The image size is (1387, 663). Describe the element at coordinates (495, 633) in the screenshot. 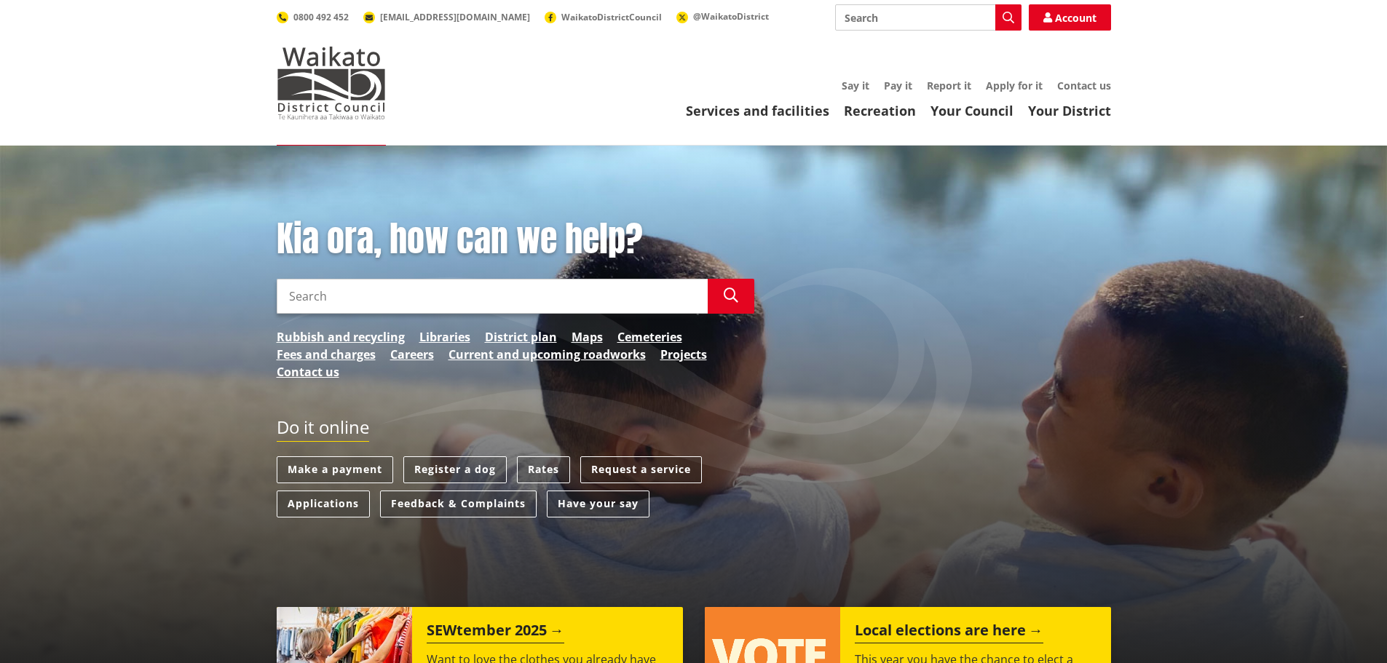

I see `h2: SEWtember 2025` at that location.